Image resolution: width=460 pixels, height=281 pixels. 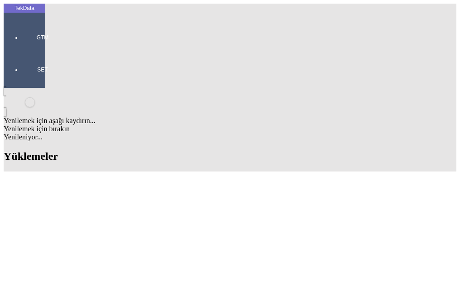 I want to click on span: SET, so click(x=43, y=70).